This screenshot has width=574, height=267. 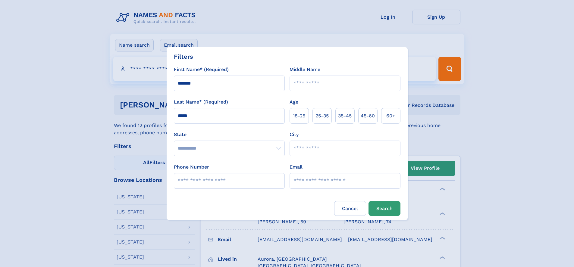 I want to click on label: First Name* (Required), so click(x=201, y=70).